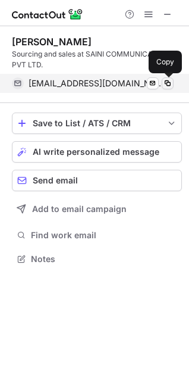  Describe the element at coordinates (55, 180) in the screenshot. I see `span: Send email` at that location.